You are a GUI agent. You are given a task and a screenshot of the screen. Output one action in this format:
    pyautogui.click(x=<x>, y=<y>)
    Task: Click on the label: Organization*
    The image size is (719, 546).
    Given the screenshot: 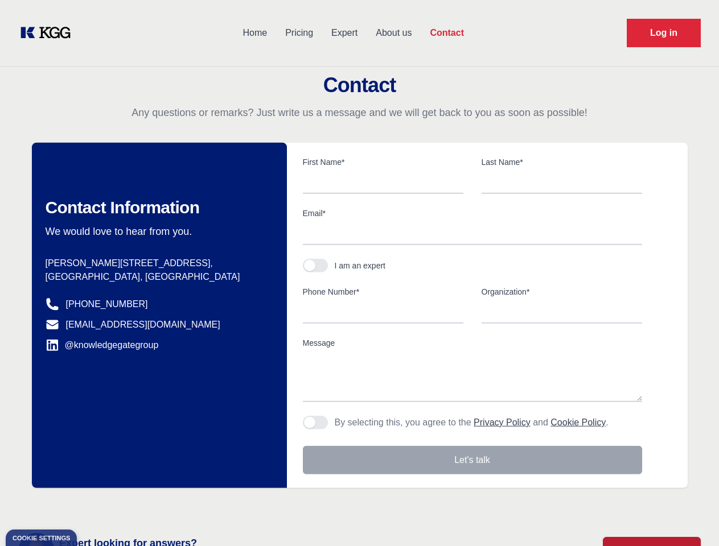 What is the action you would take?
    pyautogui.click(x=562, y=292)
    